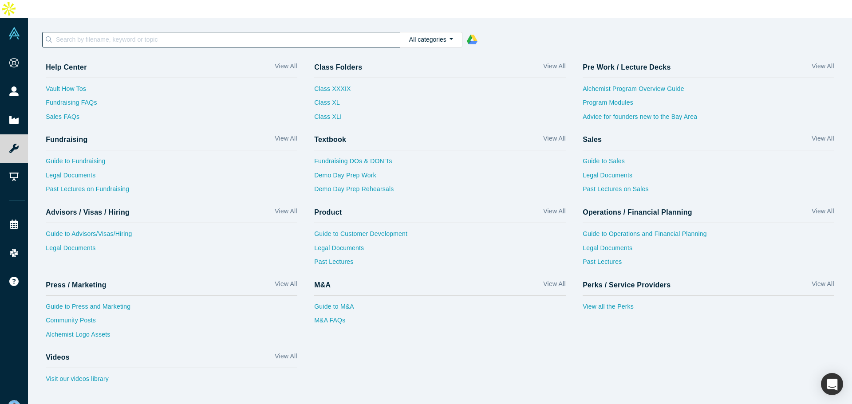  What do you see at coordinates (171, 323) in the screenshot?
I see `a: Community Posts` at bounding box center [171, 323].